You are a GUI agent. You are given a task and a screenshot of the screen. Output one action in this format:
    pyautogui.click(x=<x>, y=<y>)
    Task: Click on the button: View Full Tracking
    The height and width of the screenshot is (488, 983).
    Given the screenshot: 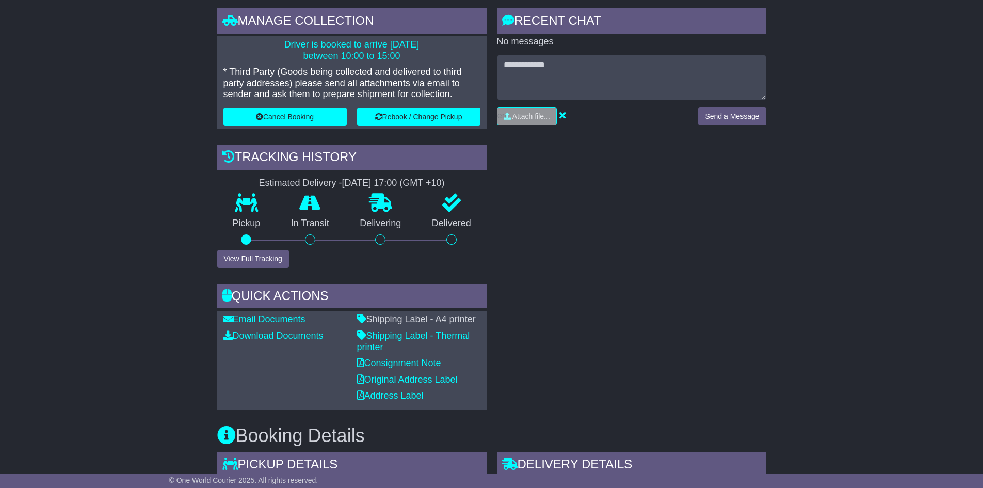 What is the action you would take?
    pyautogui.click(x=253, y=259)
    